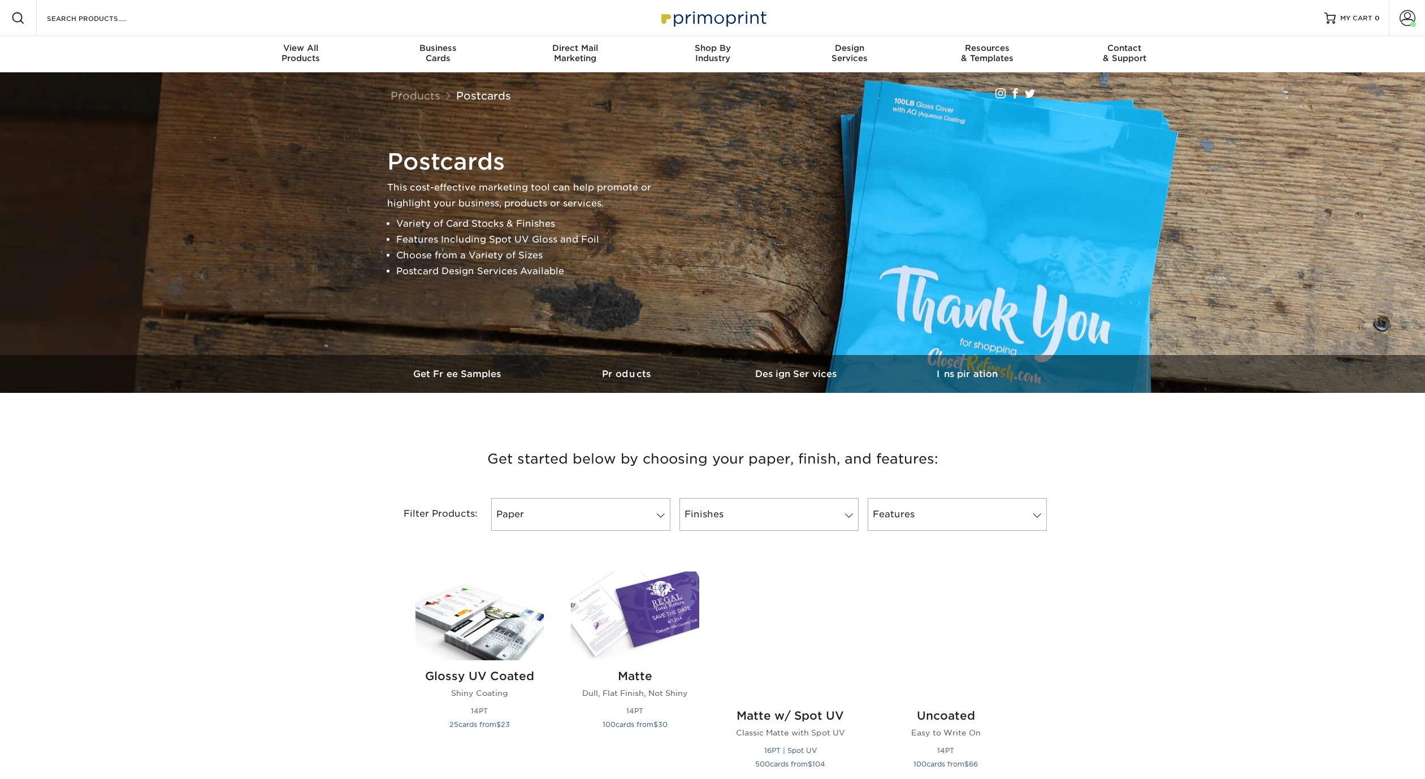  What do you see at coordinates (712, 48) in the screenshot?
I see `span: Shop By` at bounding box center [712, 48].